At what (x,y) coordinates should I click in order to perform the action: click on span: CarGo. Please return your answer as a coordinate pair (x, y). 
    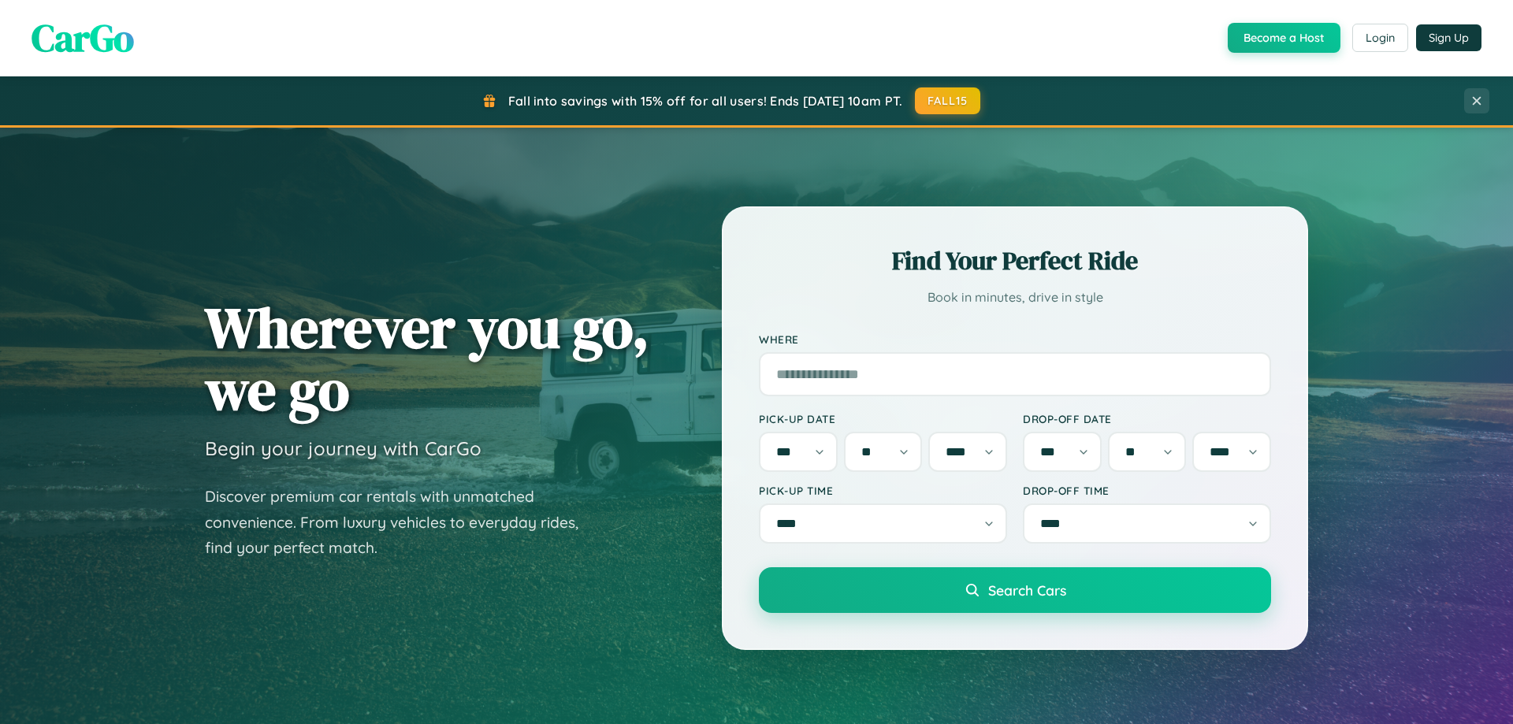
    Looking at the image, I should click on (83, 38).